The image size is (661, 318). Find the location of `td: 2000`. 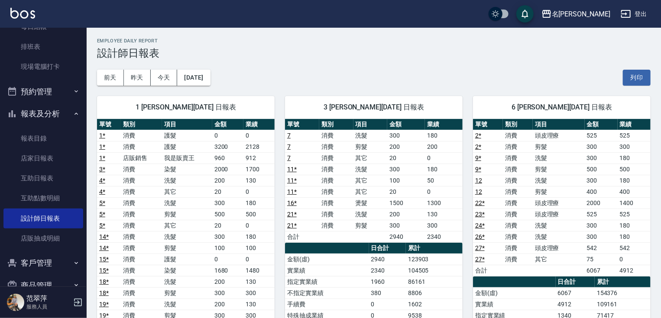

td: 2000 is located at coordinates (601, 203).